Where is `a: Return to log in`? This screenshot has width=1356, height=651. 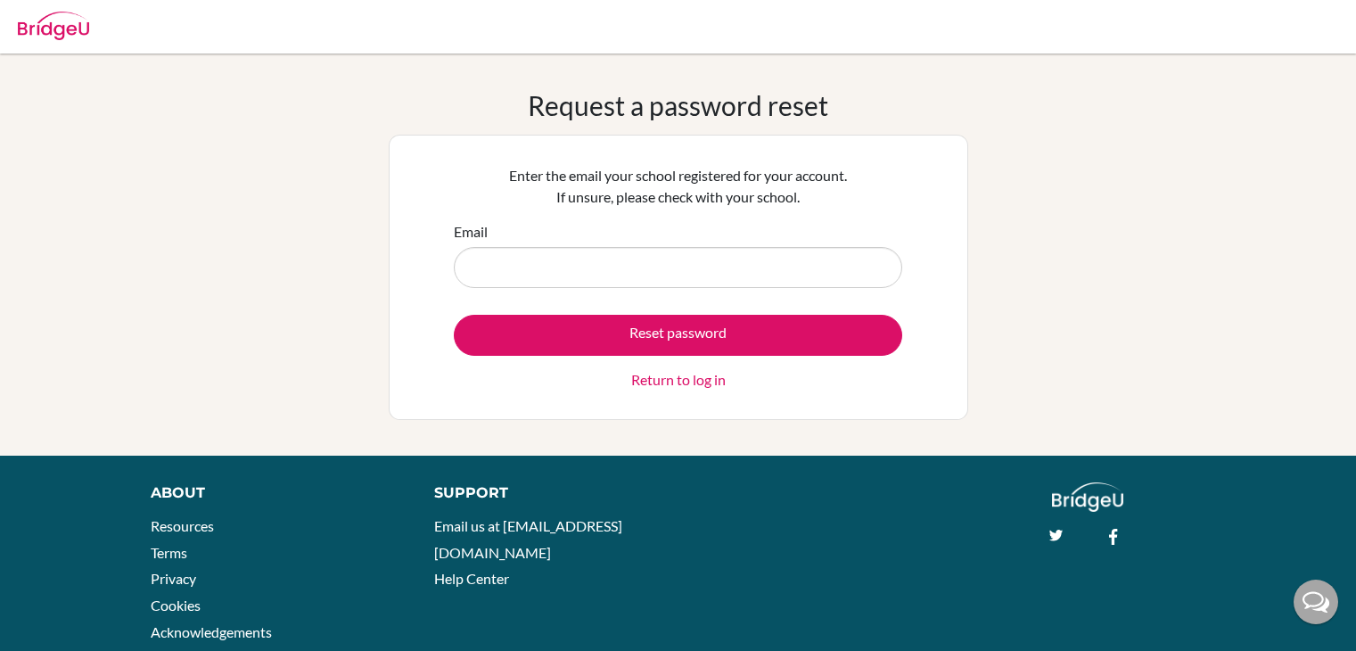 a: Return to log in is located at coordinates (679, 380).